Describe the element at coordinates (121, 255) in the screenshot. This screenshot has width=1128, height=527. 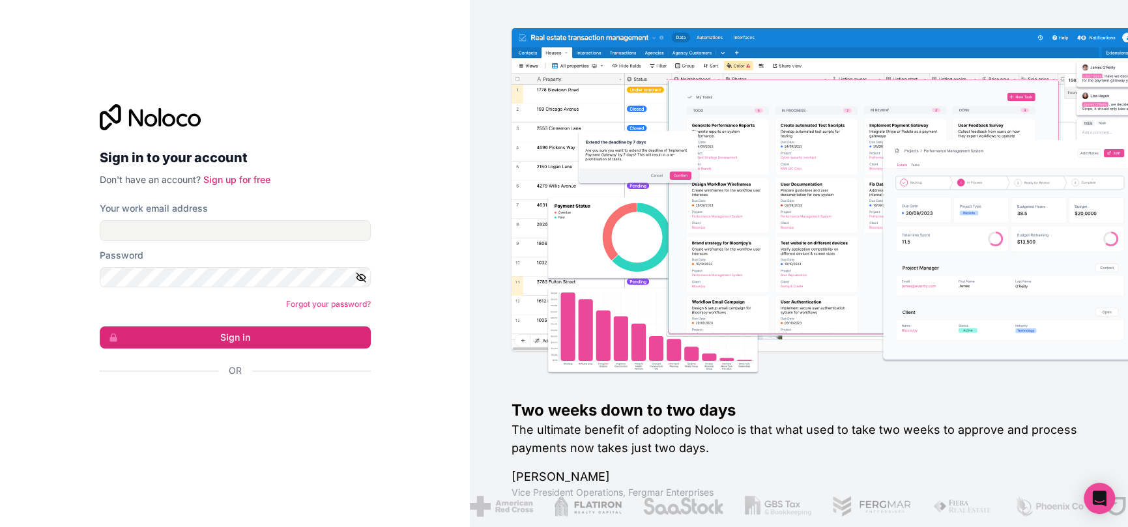
I see `label: Password` at that location.